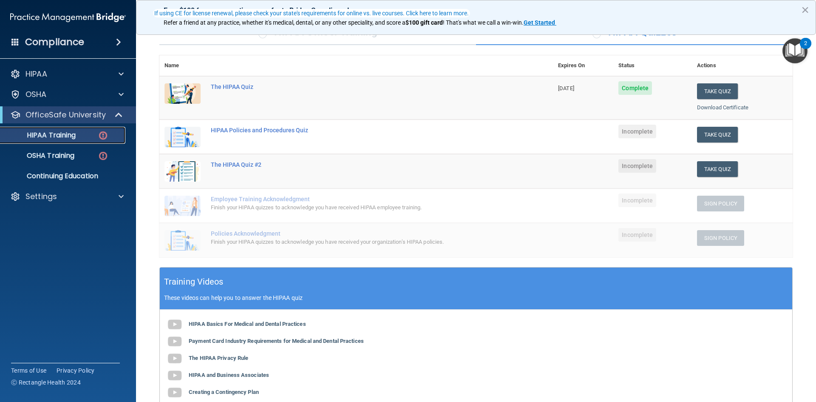 This screenshot has width=816, height=402. I want to click on p: OSHA, so click(36, 94).